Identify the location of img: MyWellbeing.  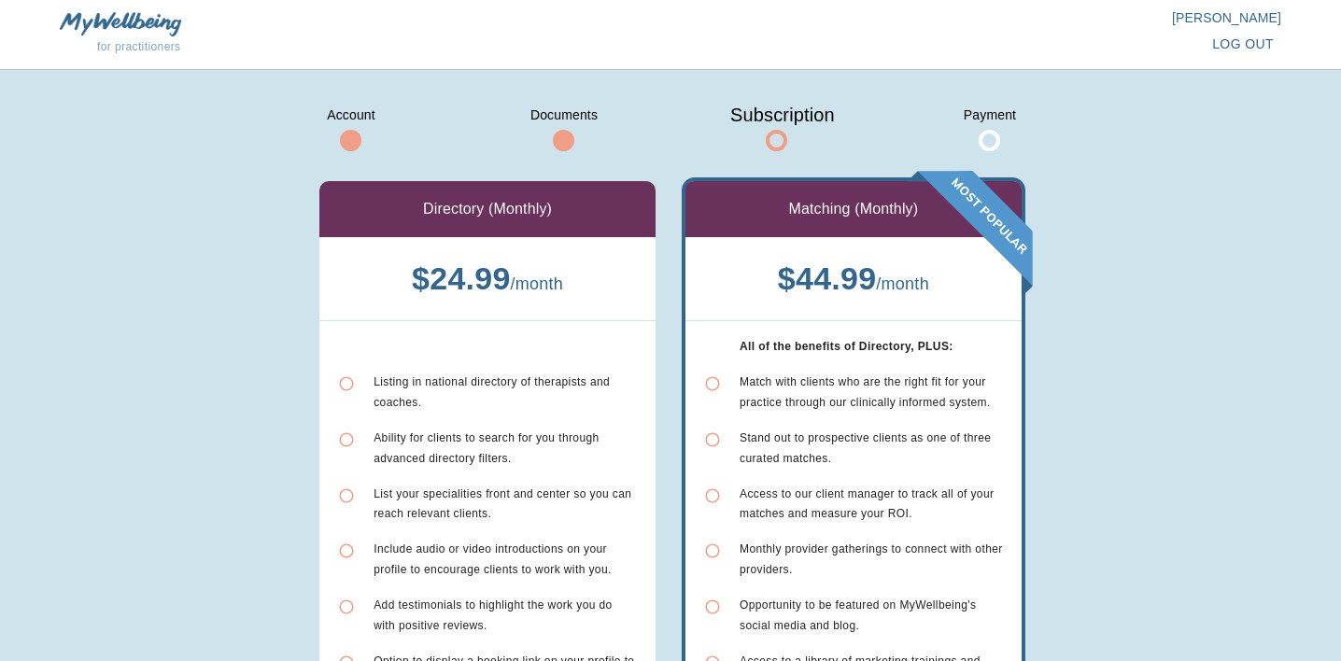
(120, 23).